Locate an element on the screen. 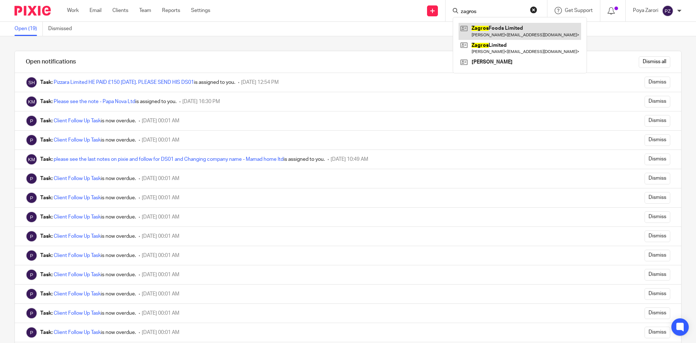 The height and width of the screenshot is (343, 696). a: Open (19) is located at coordinates (29, 29).